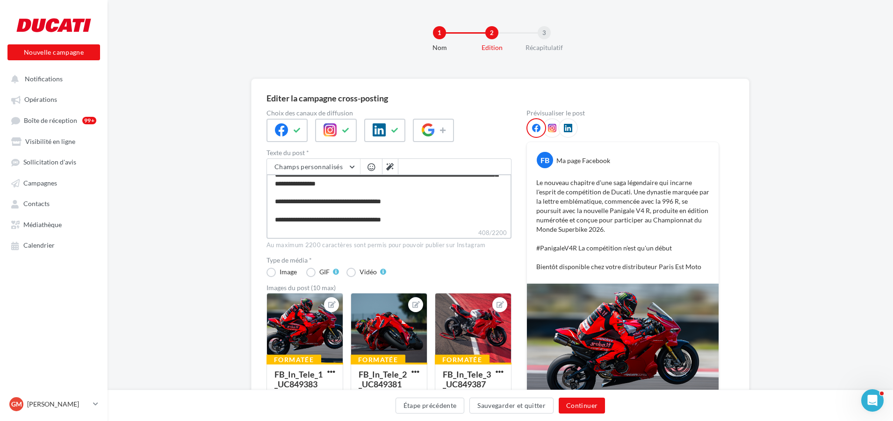 This screenshot has width=893, height=421. I want to click on div: FB_In_Tele_2_UC849381, so click(382, 379).